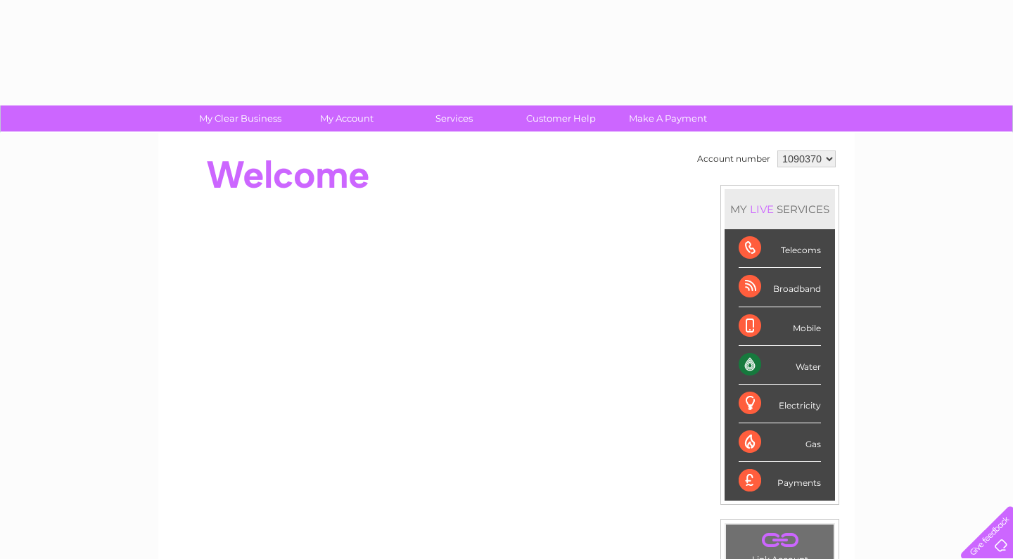  I want to click on div: Payments, so click(780, 481).